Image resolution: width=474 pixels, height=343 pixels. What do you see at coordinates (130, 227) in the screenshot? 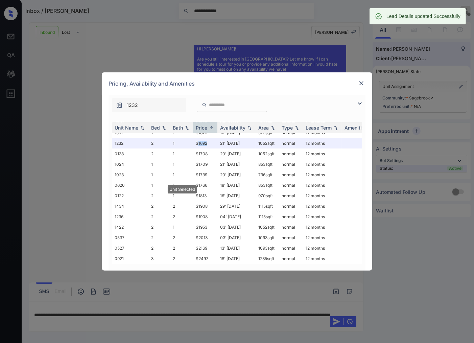
I see `td: 1422` at bounding box center [130, 227].